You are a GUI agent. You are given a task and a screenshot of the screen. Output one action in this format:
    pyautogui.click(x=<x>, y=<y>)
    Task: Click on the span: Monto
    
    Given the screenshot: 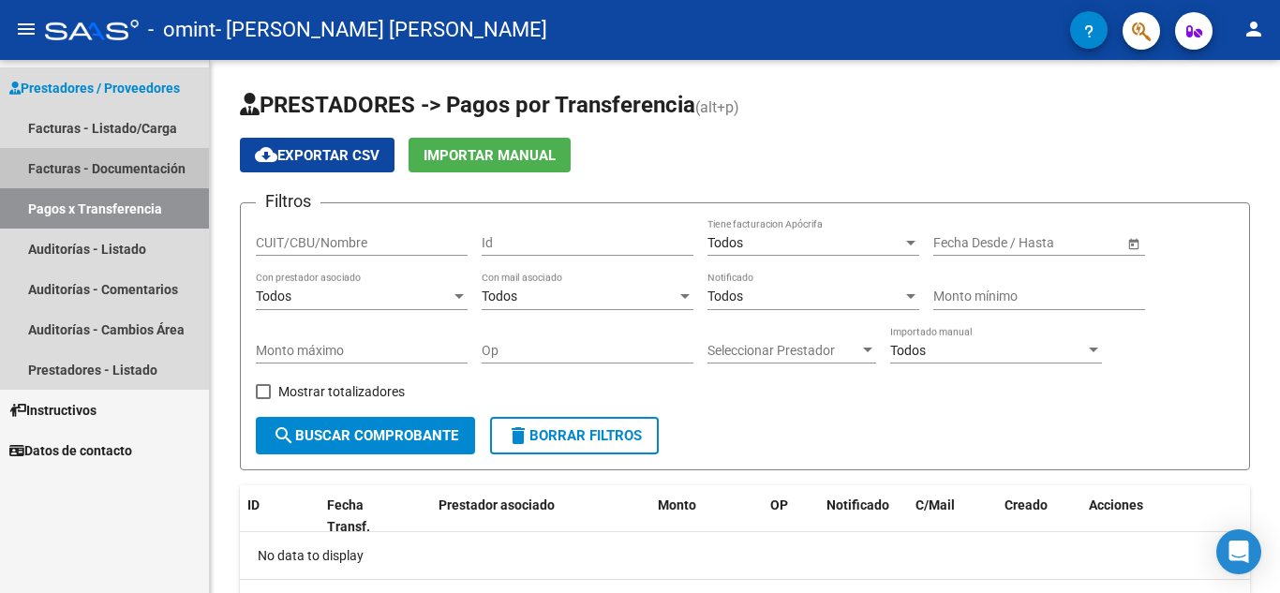 What is the action you would take?
    pyautogui.click(x=677, y=505)
    